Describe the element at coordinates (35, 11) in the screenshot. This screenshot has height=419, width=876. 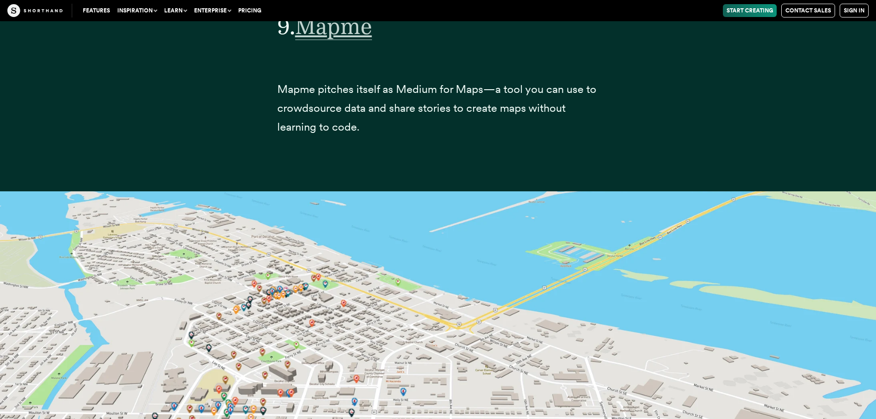
I see `img: The Craft` at that location.